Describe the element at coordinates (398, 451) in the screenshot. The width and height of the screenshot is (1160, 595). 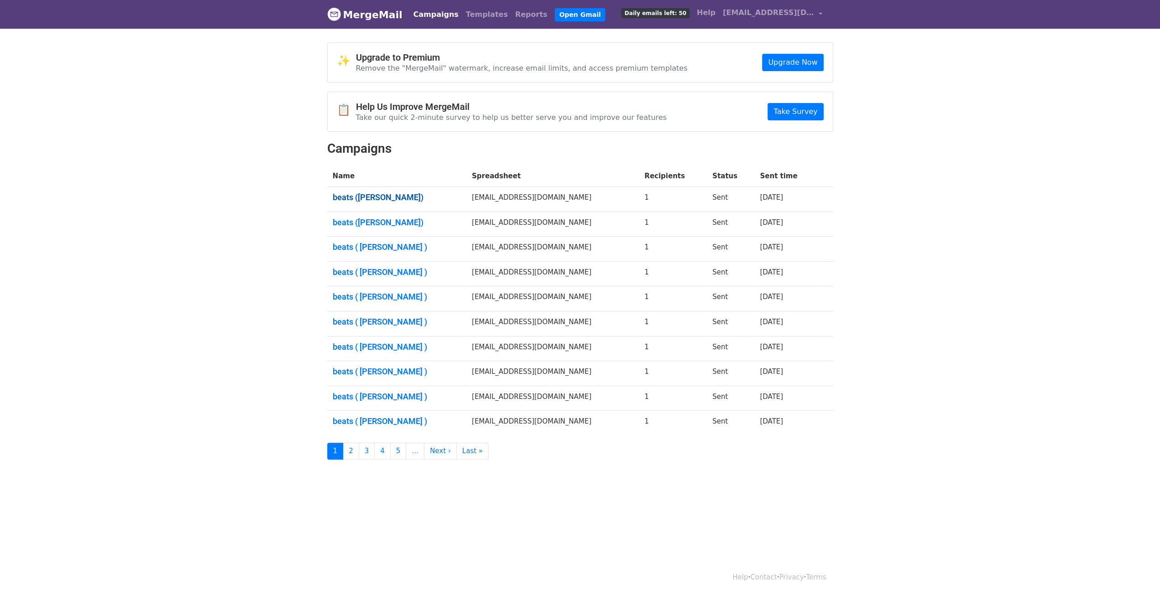
I see `a: 5` at that location.